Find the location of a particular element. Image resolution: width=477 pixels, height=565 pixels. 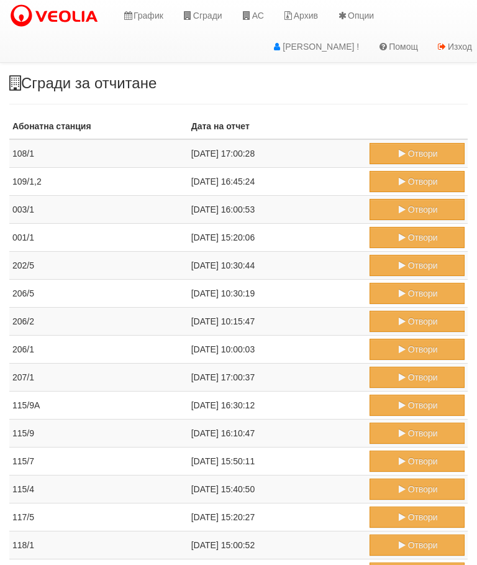

td: 001/1 is located at coordinates (99, 237).